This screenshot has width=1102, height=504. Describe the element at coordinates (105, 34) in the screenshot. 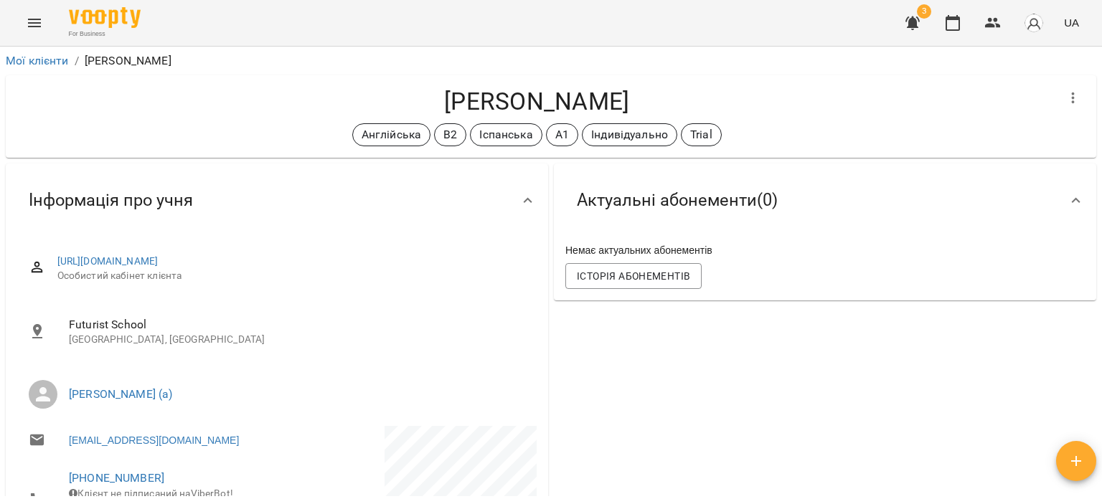

I see `span: For Business` at that location.